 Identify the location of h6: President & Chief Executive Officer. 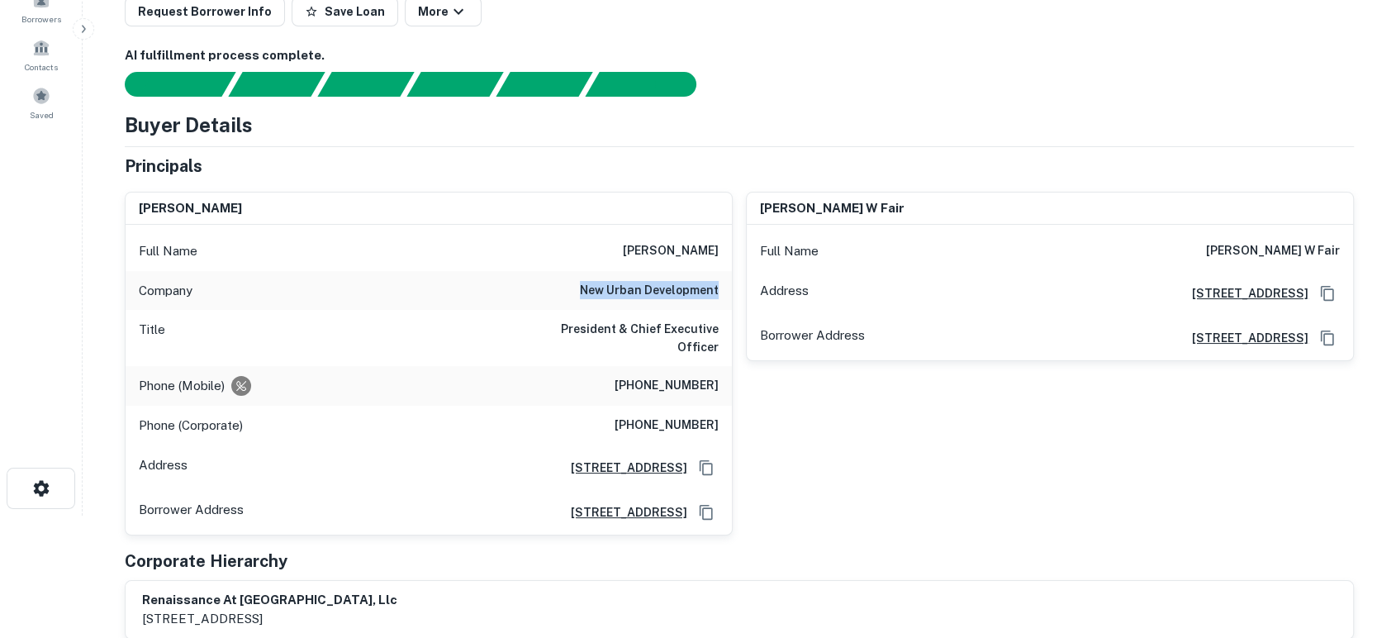
(619, 338).